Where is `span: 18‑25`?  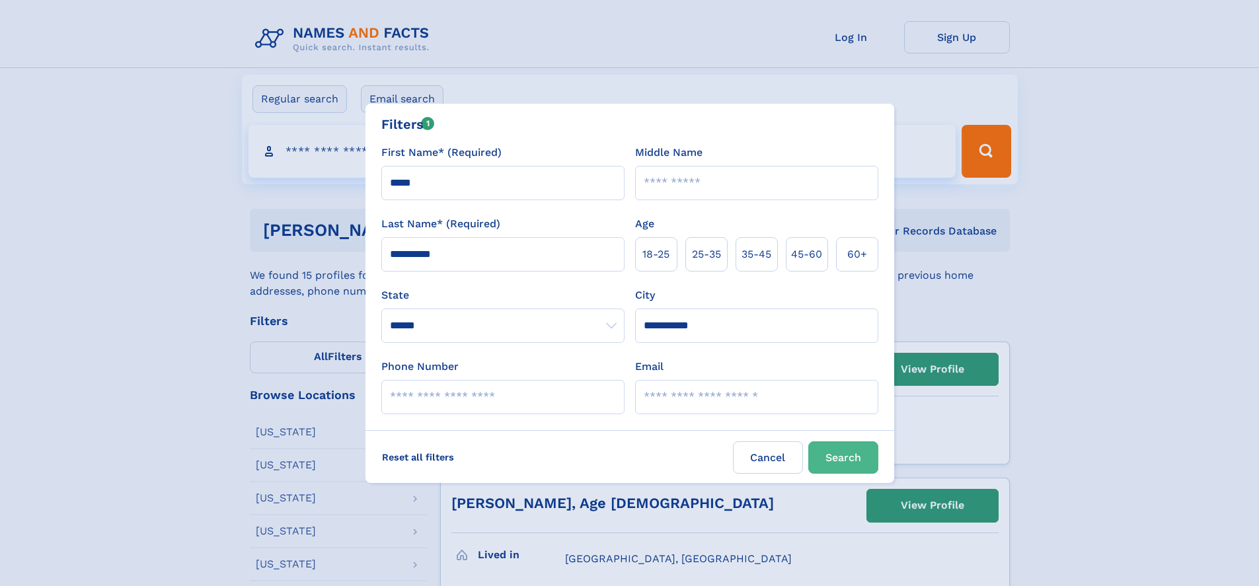
span: 18‑25 is located at coordinates (656, 254).